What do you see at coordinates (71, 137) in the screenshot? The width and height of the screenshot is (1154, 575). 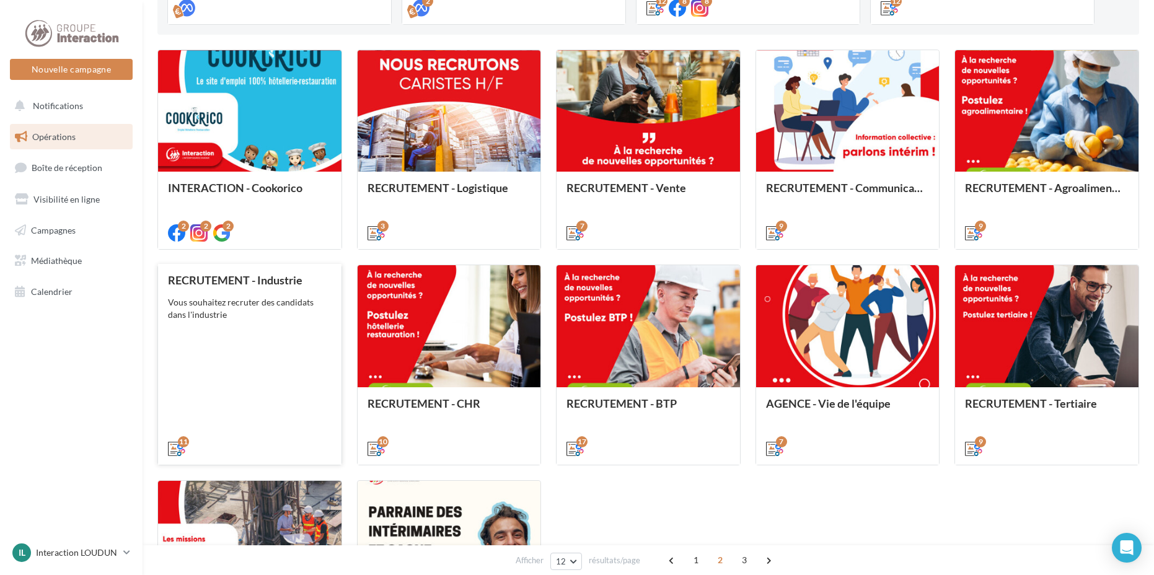 I see `a: Opérations` at bounding box center [71, 137].